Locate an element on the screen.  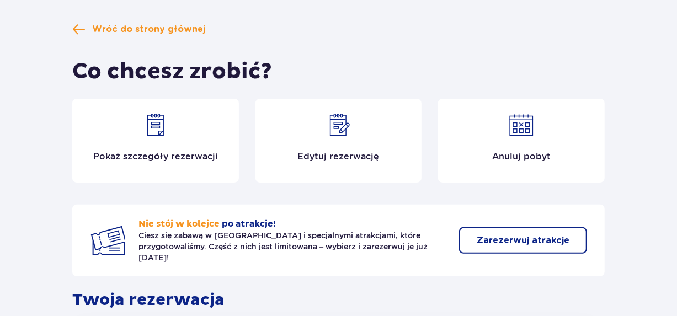
button: Zarezerwuj atrakcje is located at coordinates (523, 241).